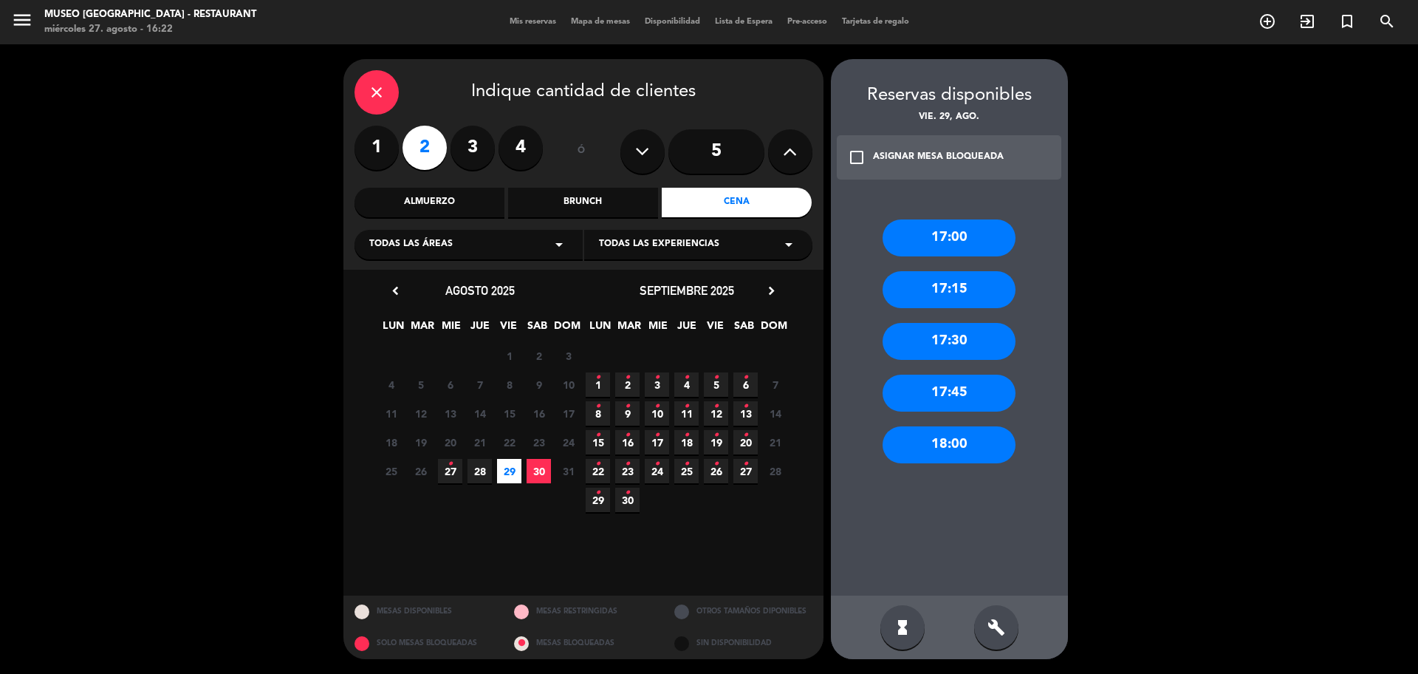 Image resolution: width=1418 pixels, height=674 pixels. What do you see at coordinates (657, 384) in the screenshot?
I see `span: 3` at bounding box center [657, 384].